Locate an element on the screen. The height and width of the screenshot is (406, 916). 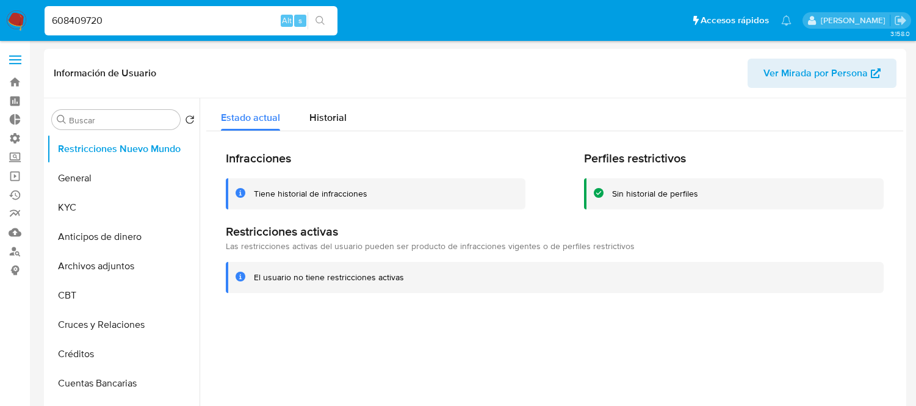
button: Ver Mirada por Persona is located at coordinates (822, 73).